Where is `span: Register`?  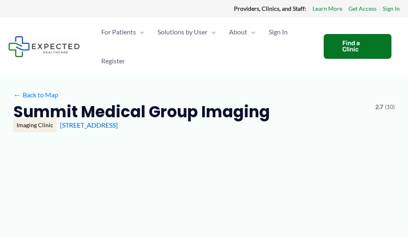
span: Register is located at coordinates (113, 61).